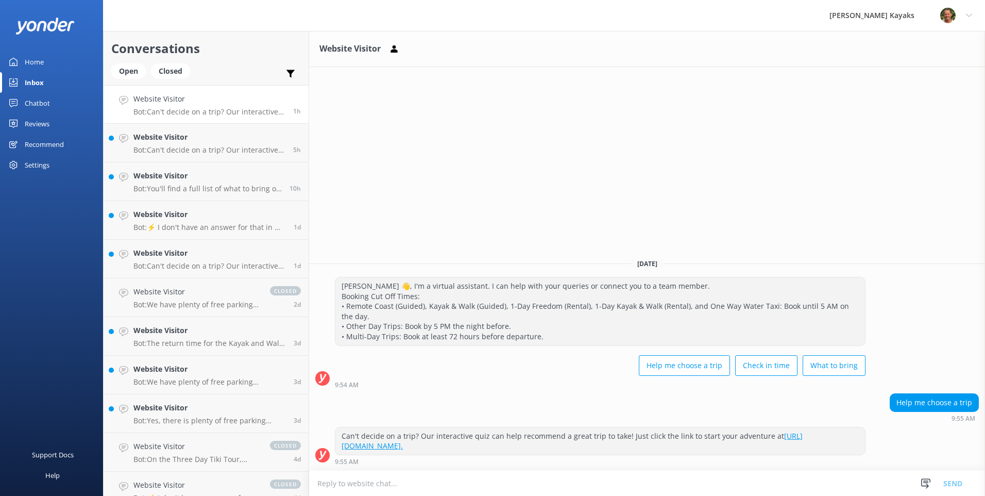  What do you see at coordinates (350, 49) in the screenshot?
I see `h3: Website Visitor` at bounding box center [350, 49].